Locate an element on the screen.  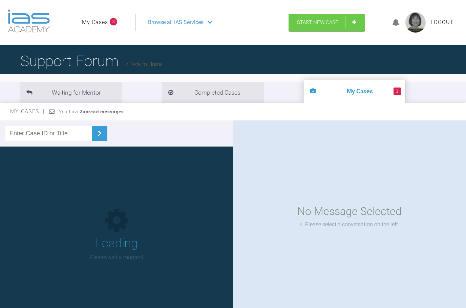
a: Back to Home is located at coordinates (144, 64).